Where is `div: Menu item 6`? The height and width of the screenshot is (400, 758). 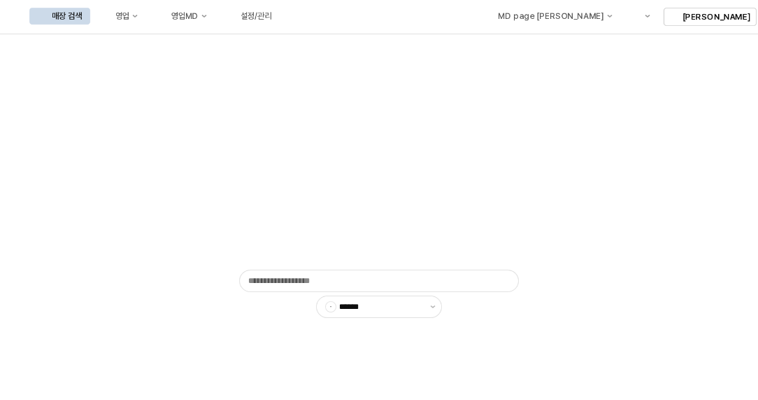 div: Menu item 6 is located at coordinates (641, 16).